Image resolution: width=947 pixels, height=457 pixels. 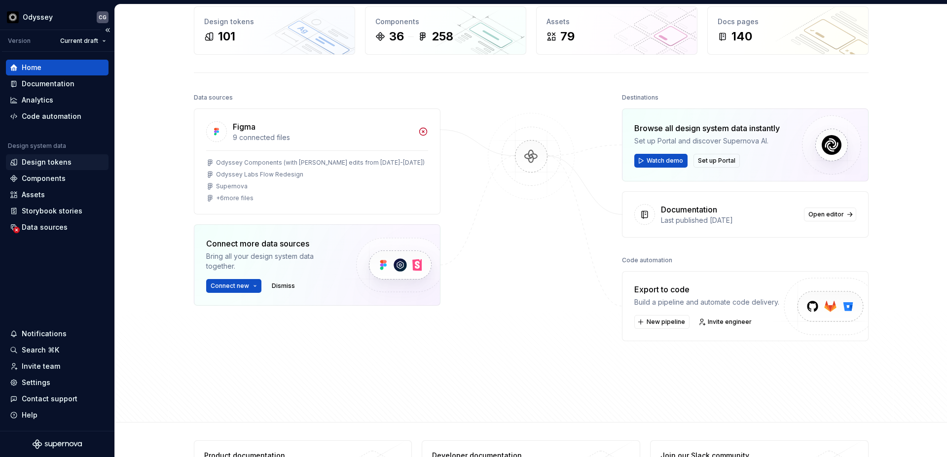 I want to click on a: Components, so click(x=57, y=179).